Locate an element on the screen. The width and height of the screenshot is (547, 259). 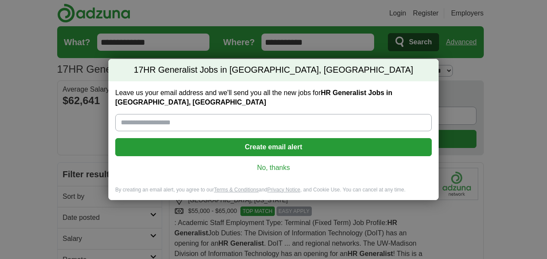
a: Privacy Notice is located at coordinates (284, 190).